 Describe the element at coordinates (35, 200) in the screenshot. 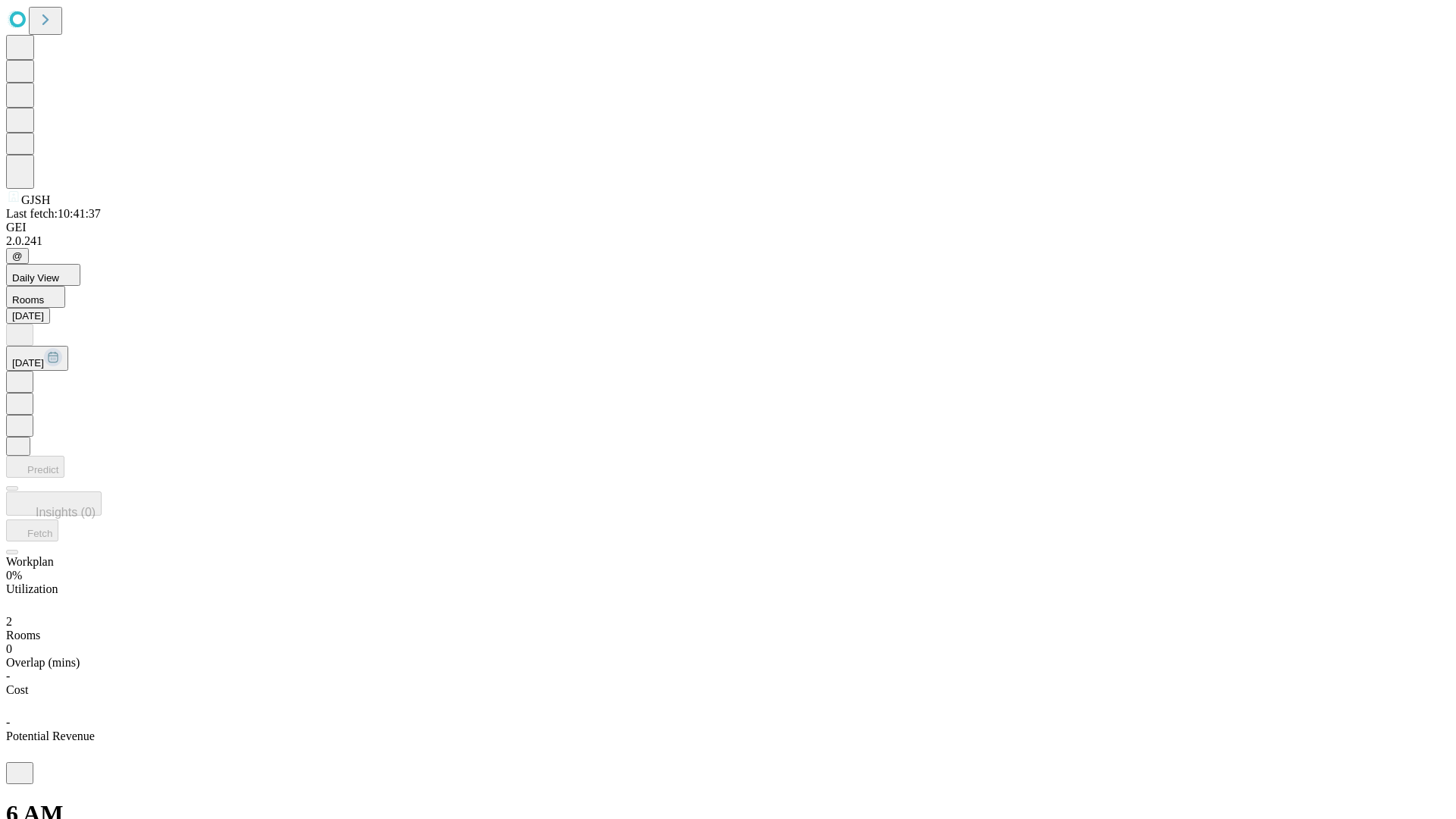

I see `span: GJSH` at that location.